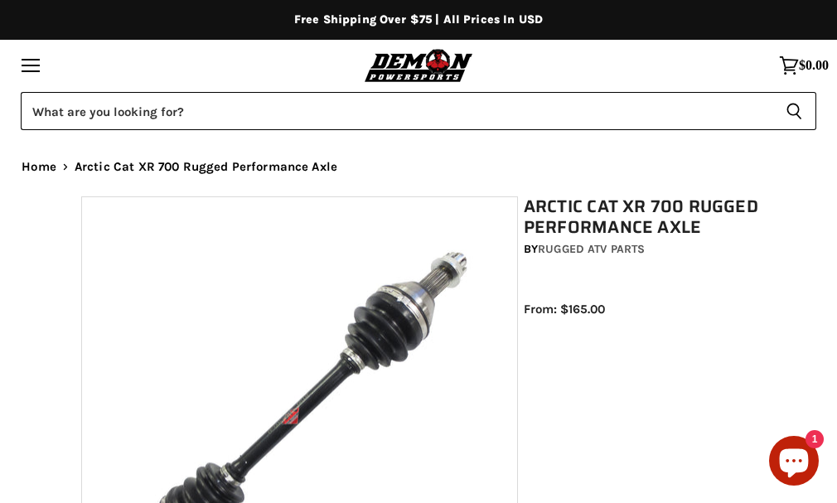 This screenshot has width=837, height=503. Describe the element at coordinates (396, 111) in the screenshot. I see `input: Search` at that location.